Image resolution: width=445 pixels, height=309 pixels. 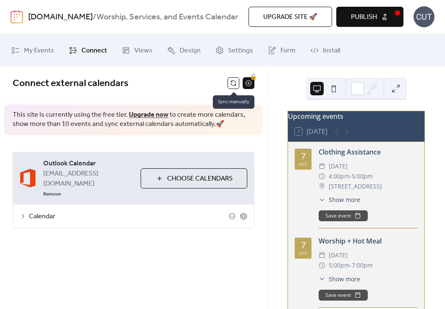 What do you see at coordinates (339, 176) in the screenshot?
I see `span: 4:00pm` at bounding box center [339, 176].